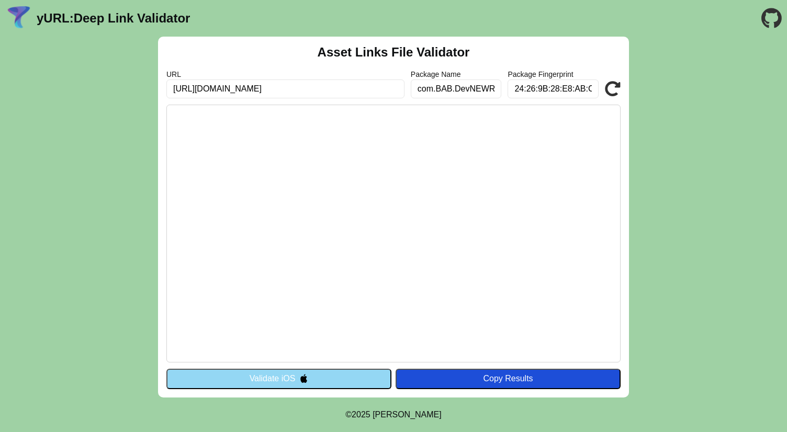  I want to click on label: URL, so click(285, 74).